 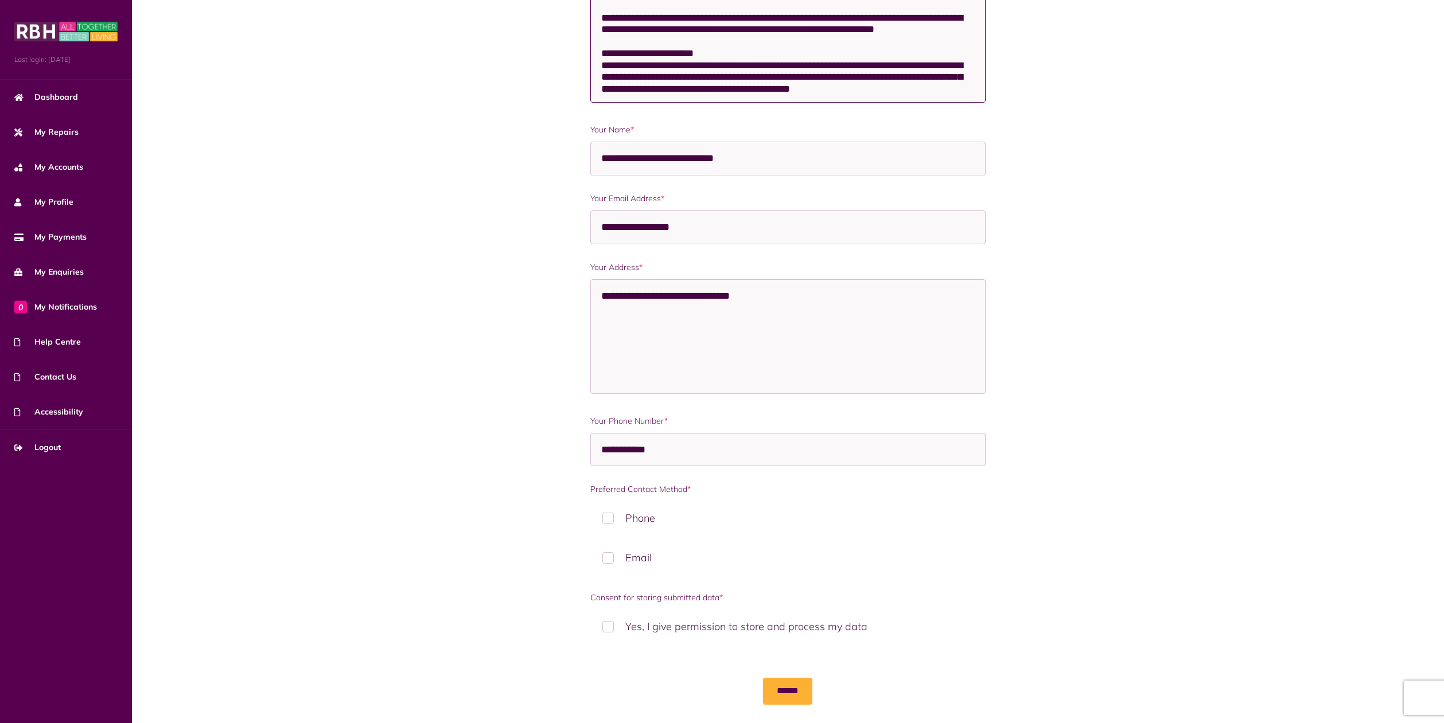 What do you see at coordinates (788, 489) in the screenshot?
I see `label: Preferred Contact Method` at bounding box center [788, 489].